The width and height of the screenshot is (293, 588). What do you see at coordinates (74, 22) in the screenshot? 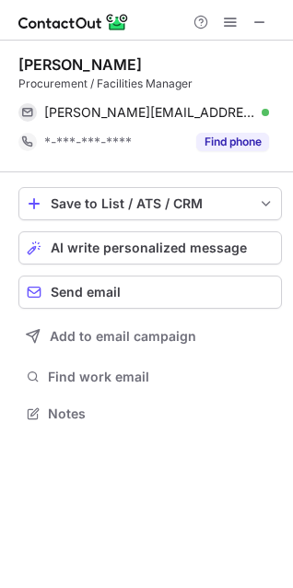
I see `img: ContactOut v5.3.10` at bounding box center [74, 22].